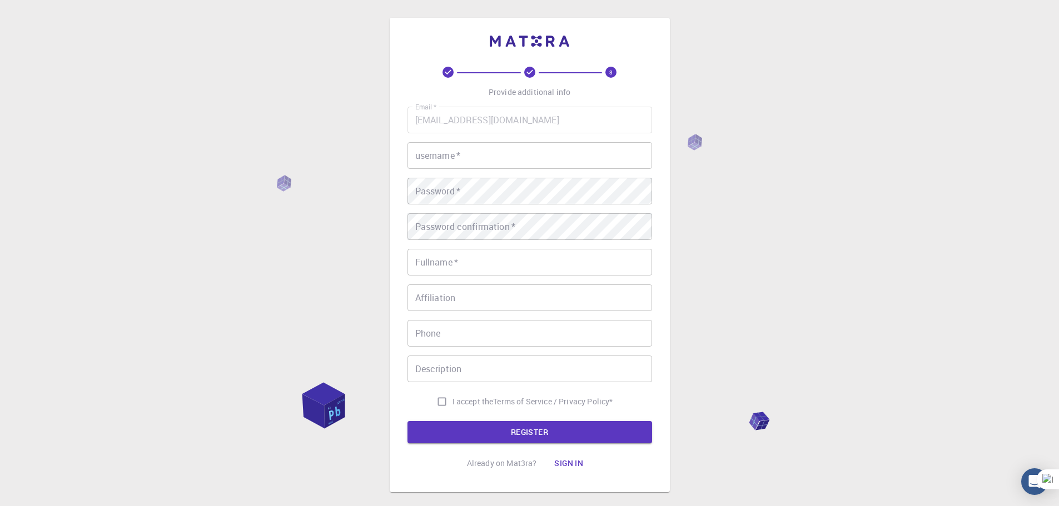  Describe the element at coordinates (473, 402) in the screenshot. I see `span: I accept the` at that location.